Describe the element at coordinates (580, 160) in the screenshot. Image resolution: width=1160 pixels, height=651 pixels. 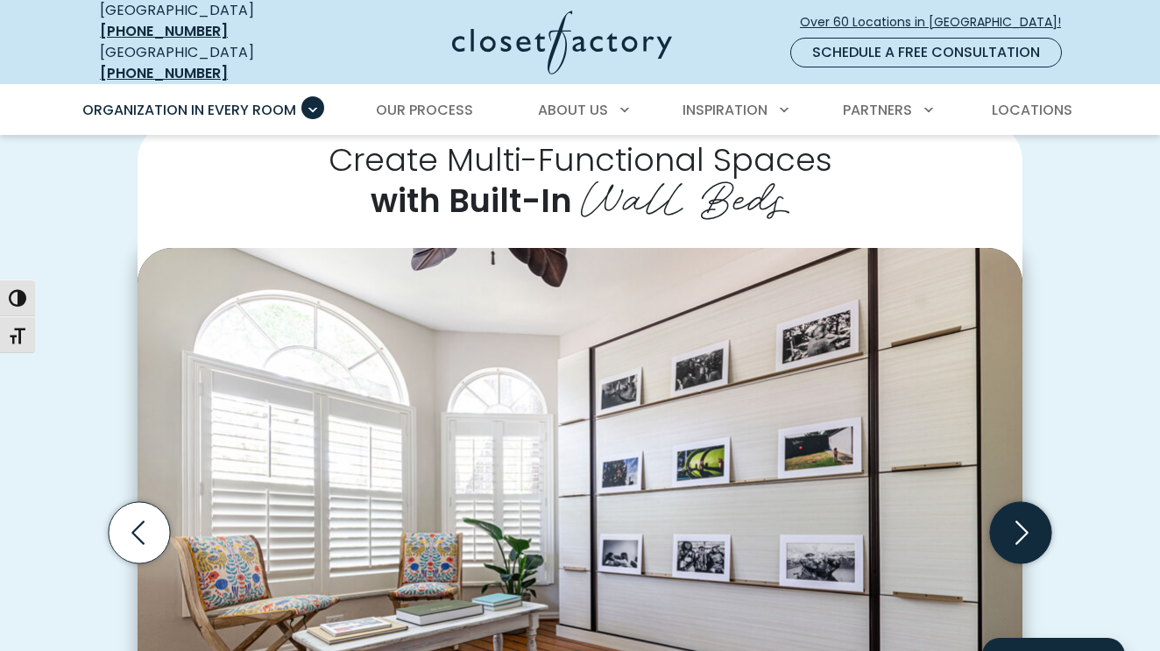
I see `span: Create Multi-Functional Spaces` at that location.